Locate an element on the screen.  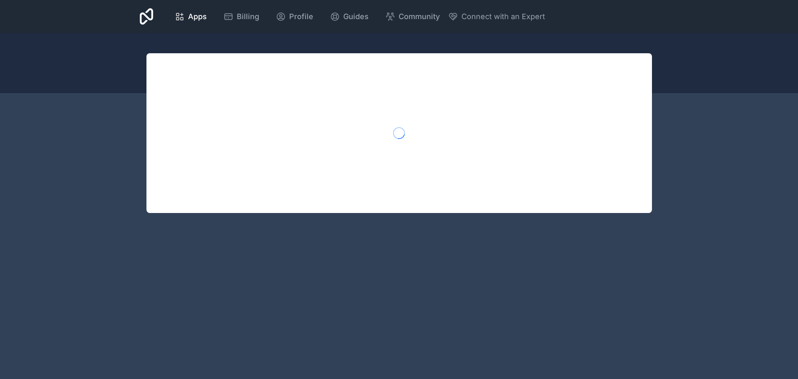
span: Profile is located at coordinates (301, 17).